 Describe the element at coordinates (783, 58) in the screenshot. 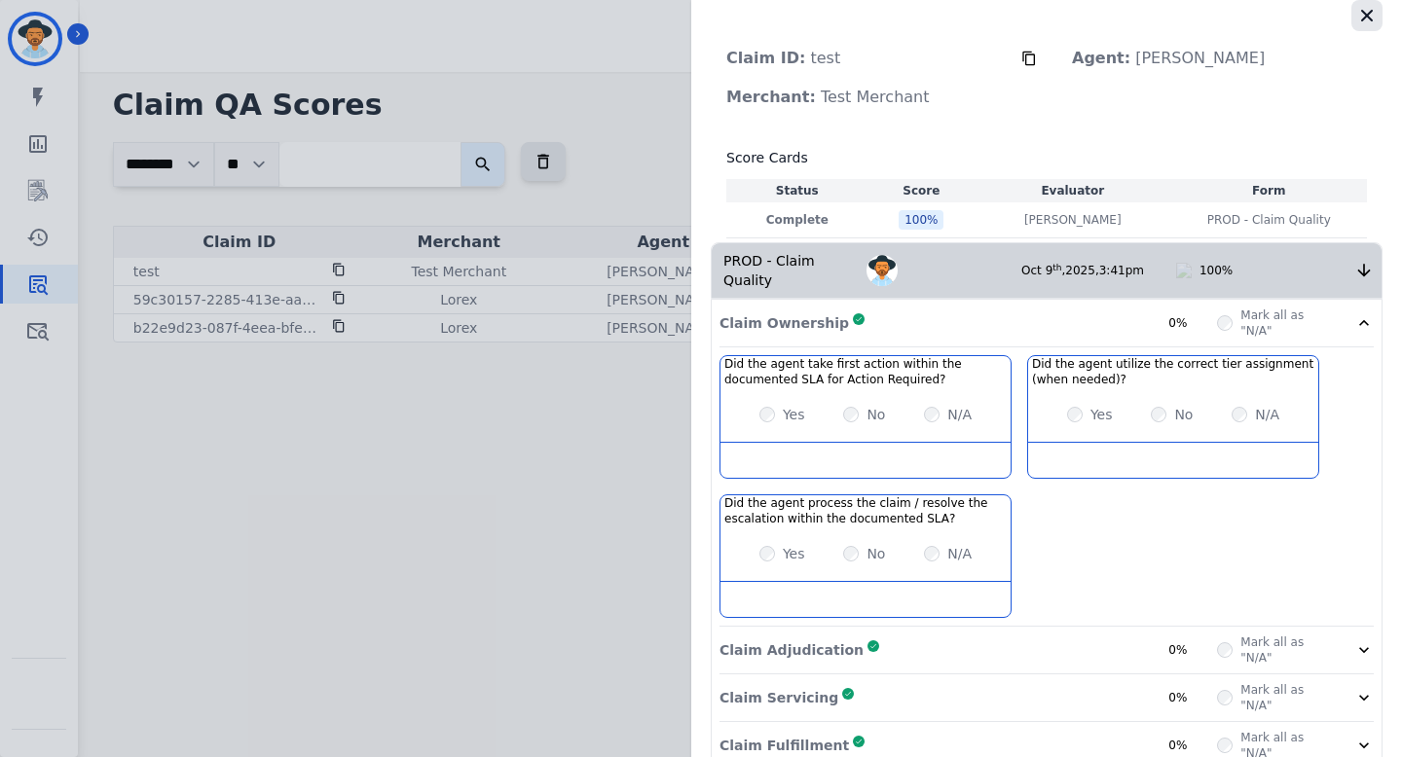

I see `p: test` at that location.